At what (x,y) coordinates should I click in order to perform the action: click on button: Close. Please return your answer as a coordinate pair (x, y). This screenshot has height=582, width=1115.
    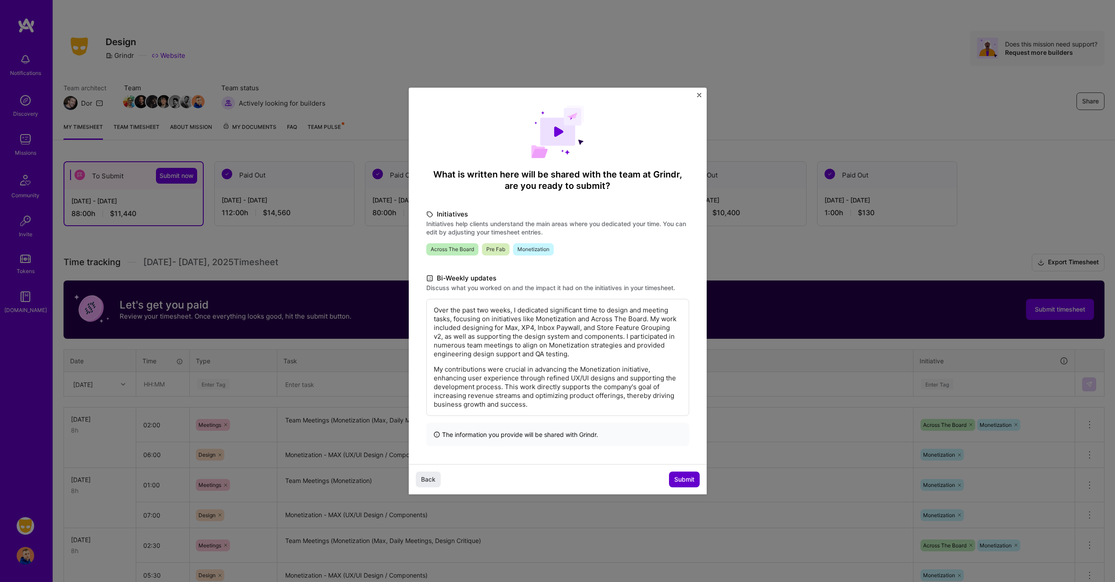
    Looking at the image, I should click on (699, 97).